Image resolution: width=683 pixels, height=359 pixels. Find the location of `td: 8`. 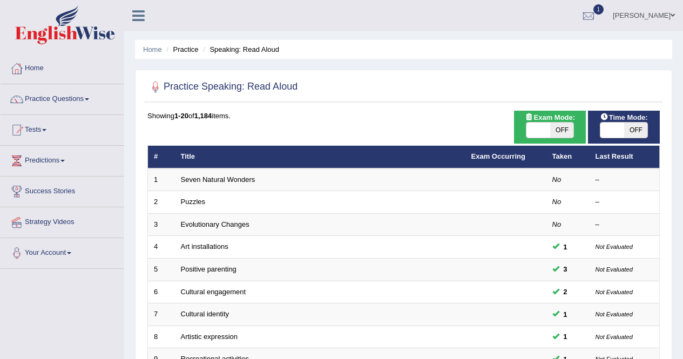

td: 8 is located at coordinates (161, 337).